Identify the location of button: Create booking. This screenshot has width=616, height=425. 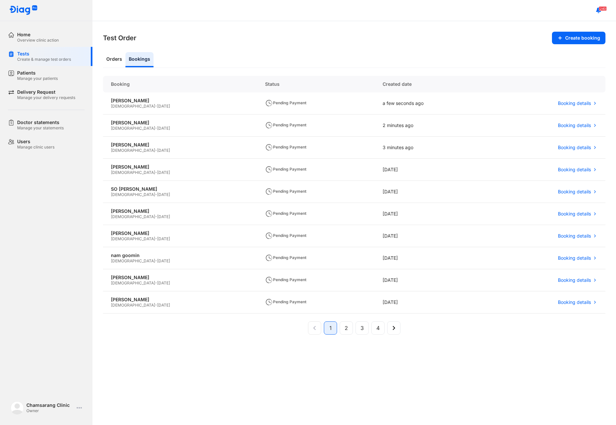
(579, 38).